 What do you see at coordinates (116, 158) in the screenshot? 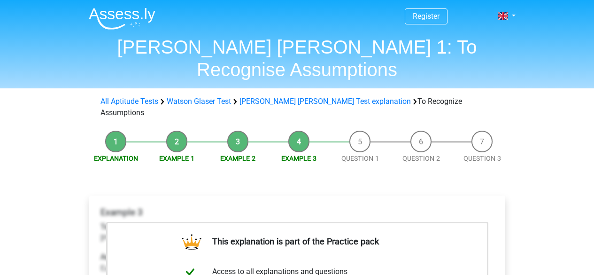
I see `a: Explanation` at bounding box center [116, 158].